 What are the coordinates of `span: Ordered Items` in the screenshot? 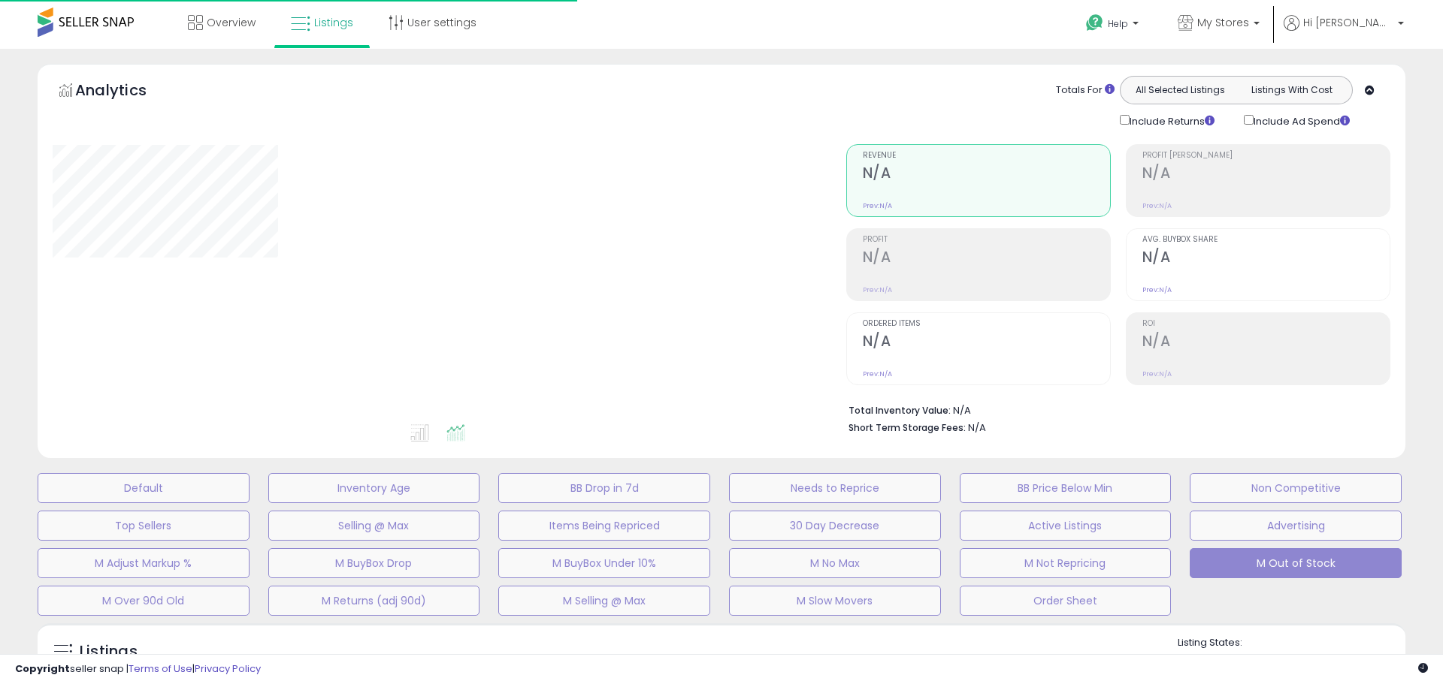 It's located at (986, 324).